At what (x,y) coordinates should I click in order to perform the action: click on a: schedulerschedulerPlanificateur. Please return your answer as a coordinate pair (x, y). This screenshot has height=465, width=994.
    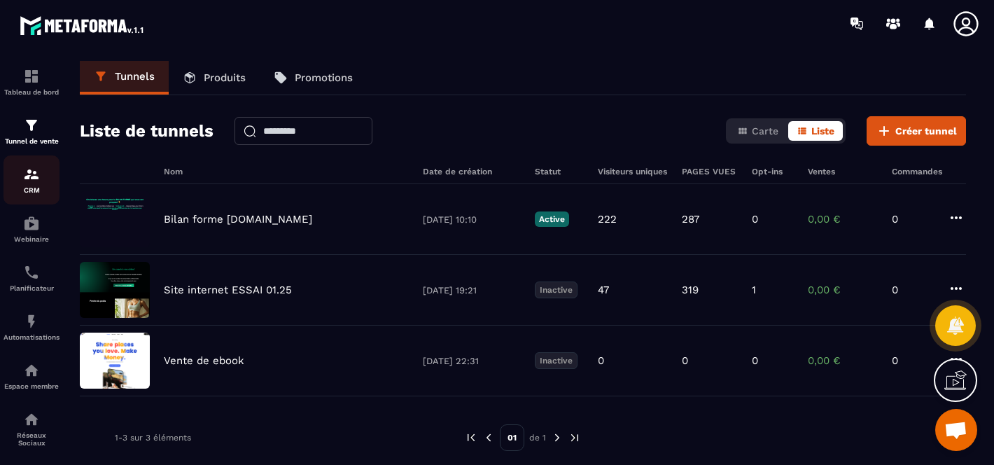
    Looking at the image, I should click on (31, 278).